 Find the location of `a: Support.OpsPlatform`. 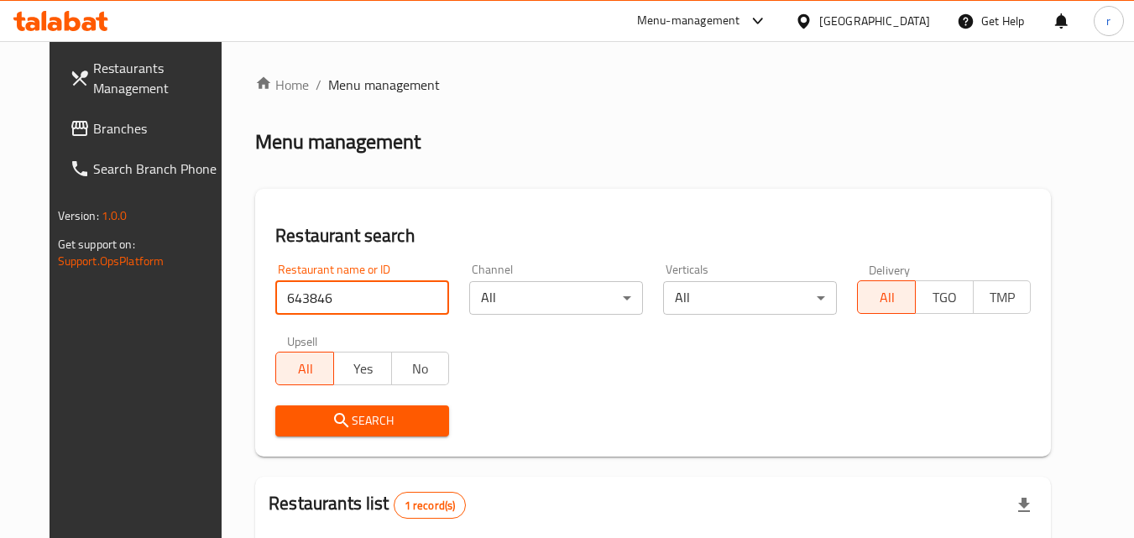

a: Support.OpsPlatform is located at coordinates (111, 261).